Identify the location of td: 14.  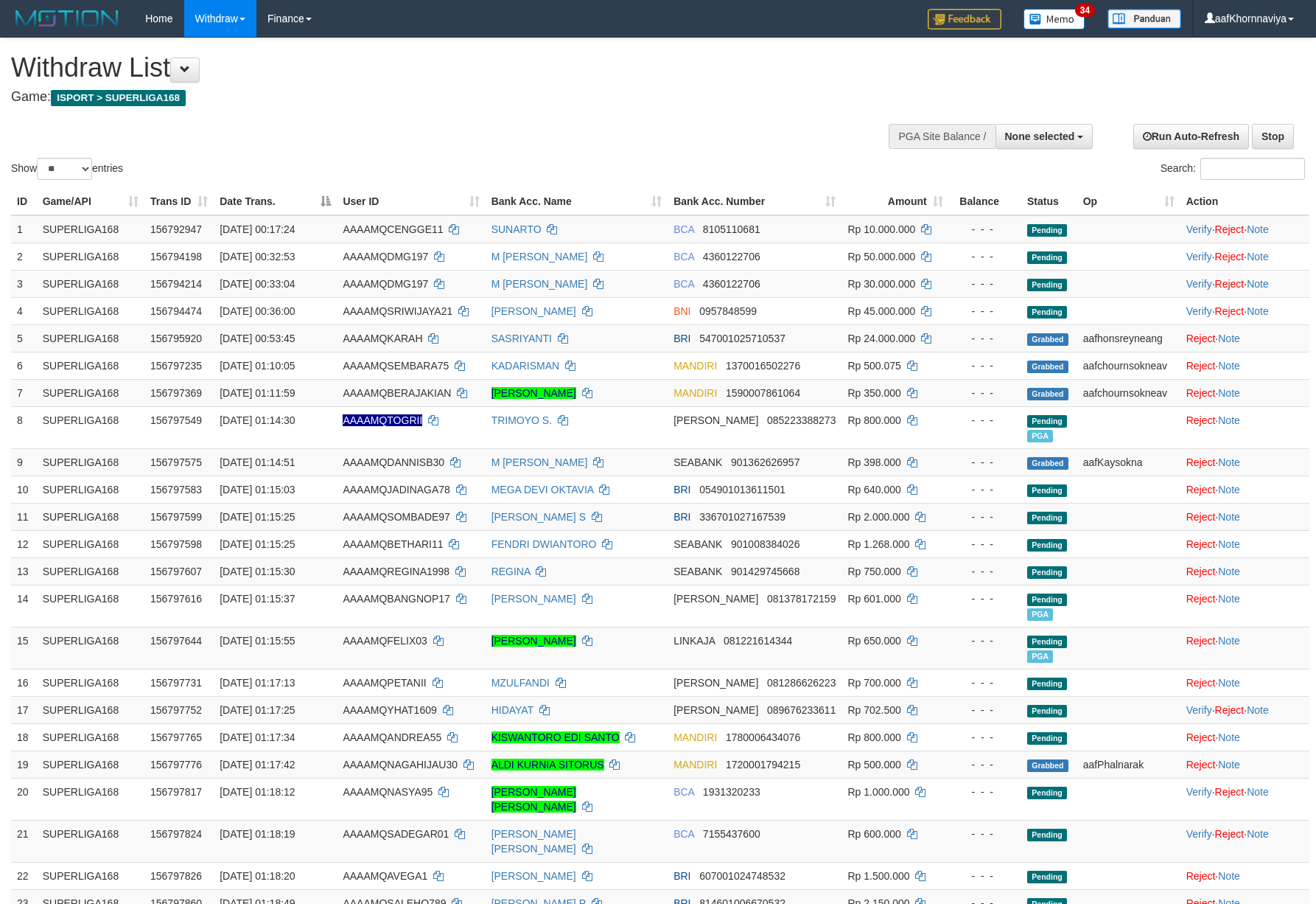
(24, 605).